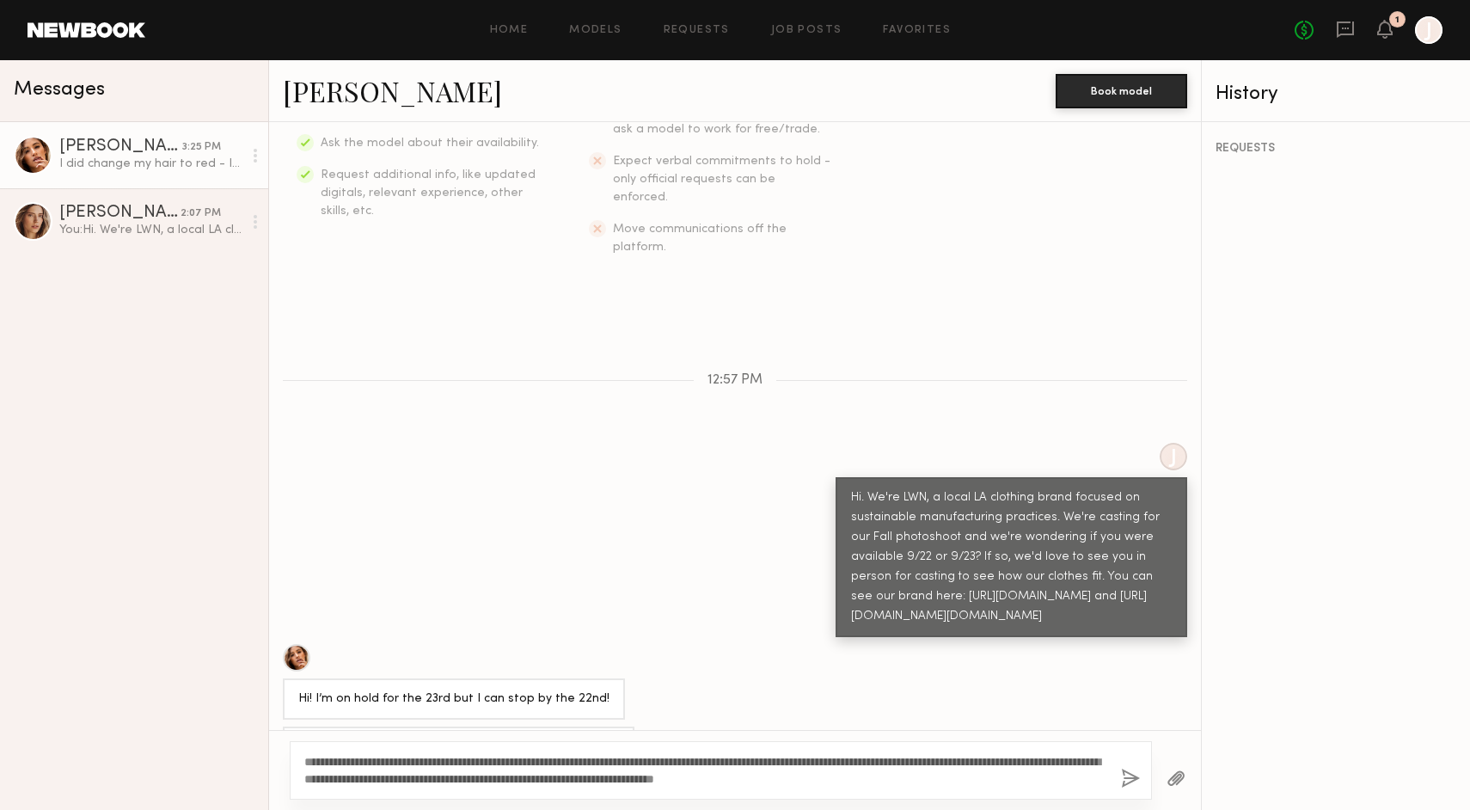 The width and height of the screenshot is (1470, 810). Describe the element at coordinates (454, 699) in the screenshot. I see `div: Hi! I’m on hold for the 23rd but I can stop by the 22nd!` at that location.